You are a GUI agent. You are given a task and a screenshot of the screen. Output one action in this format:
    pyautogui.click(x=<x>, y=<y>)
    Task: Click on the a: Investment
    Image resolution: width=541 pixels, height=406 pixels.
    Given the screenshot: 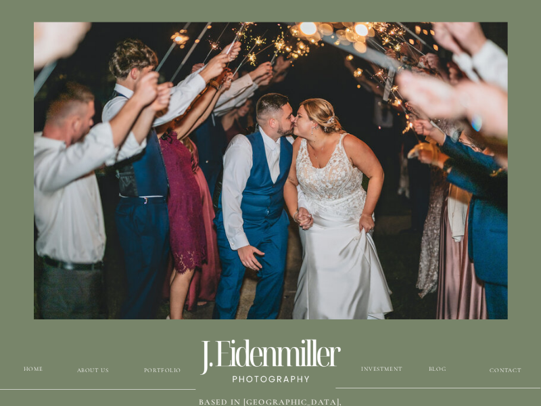 What is the action you would take?
    pyautogui.click(x=382, y=369)
    